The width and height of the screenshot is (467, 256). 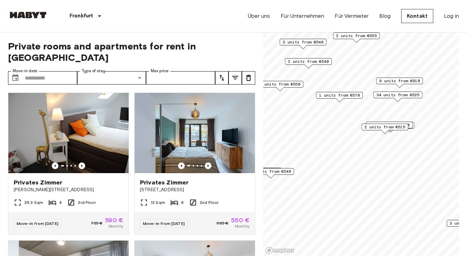 What do you see at coordinates (158, 203) in the screenshot?
I see `span: 13 Sqm` at bounding box center [158, 203].